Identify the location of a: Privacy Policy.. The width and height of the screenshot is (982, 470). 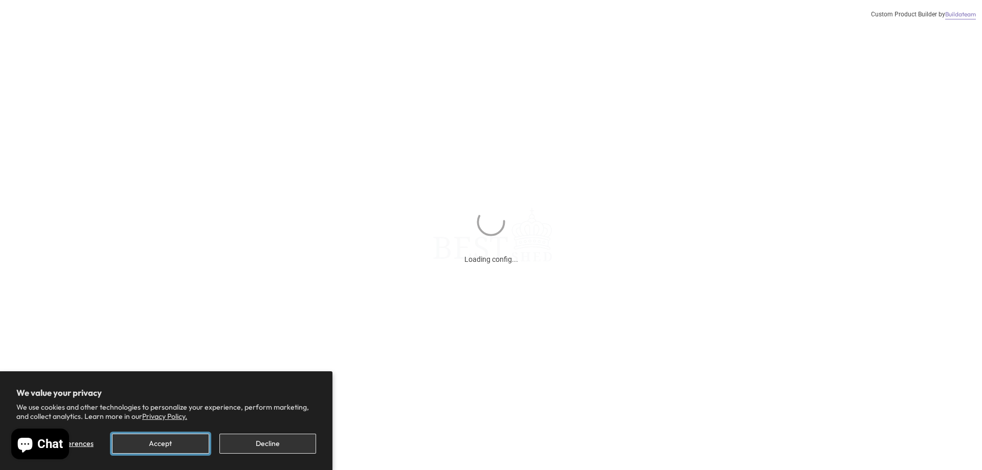
(165, 416).